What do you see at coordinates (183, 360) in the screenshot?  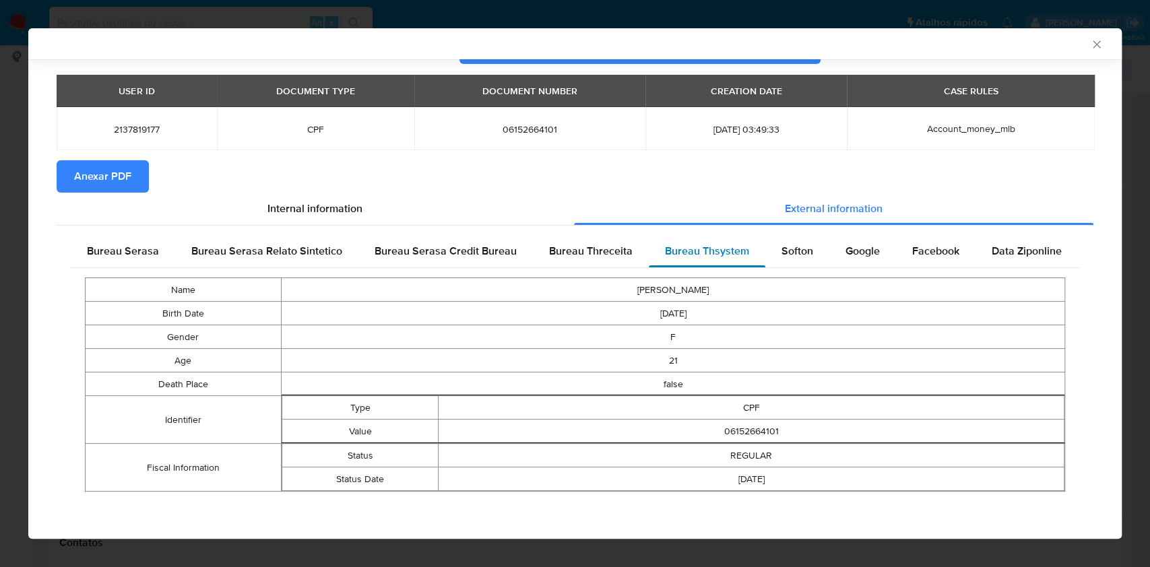 I see `td: Age` at bounding box center [183, 360].